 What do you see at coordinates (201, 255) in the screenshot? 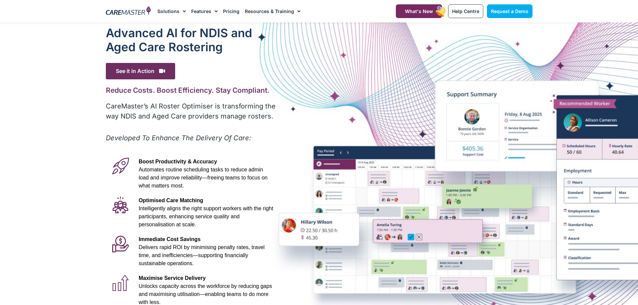
I see `span: Delivers rapid ROI by minimising penalty rates, travel time, and inefficiencies—supporting financ...` at bounding box center [201, 255].